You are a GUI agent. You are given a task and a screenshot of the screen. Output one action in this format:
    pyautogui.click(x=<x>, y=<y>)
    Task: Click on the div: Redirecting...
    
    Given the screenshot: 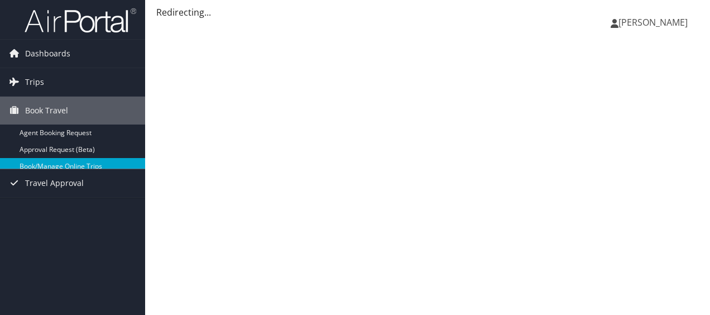 What is the action you would take?
    pyautogui.click(x=428, y=12)
    